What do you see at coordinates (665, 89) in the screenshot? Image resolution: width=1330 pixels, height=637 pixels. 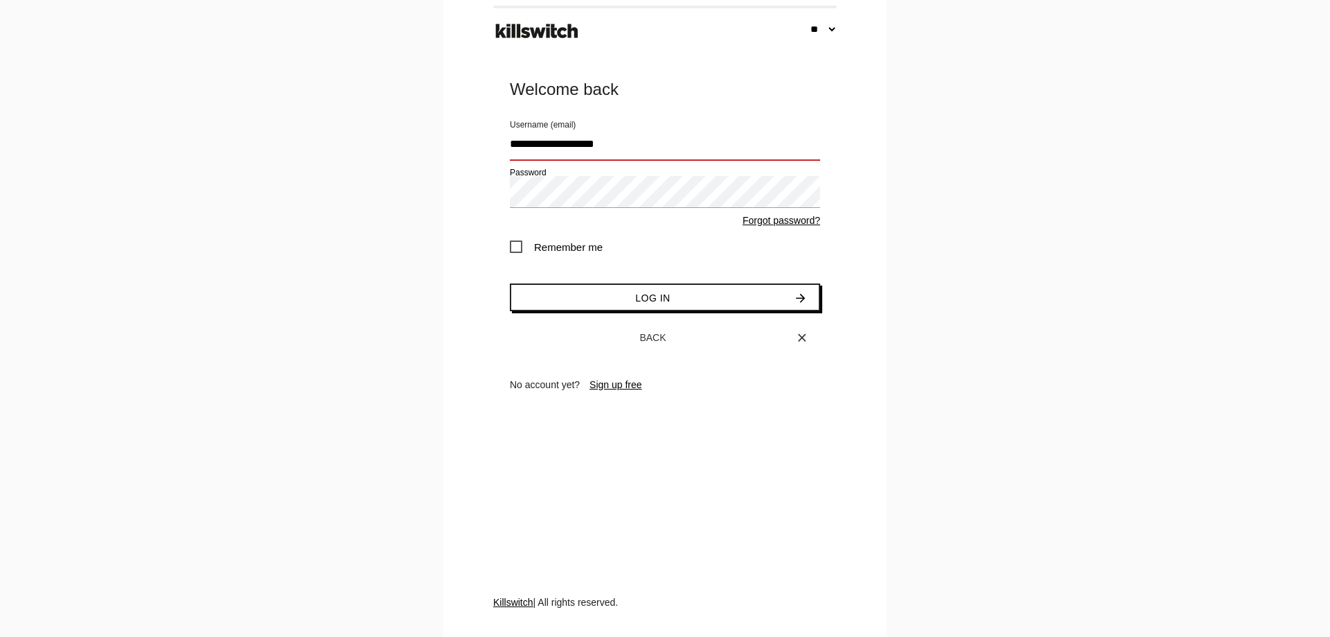 I see `div: Welcome back` at bounding box center [665, 89].